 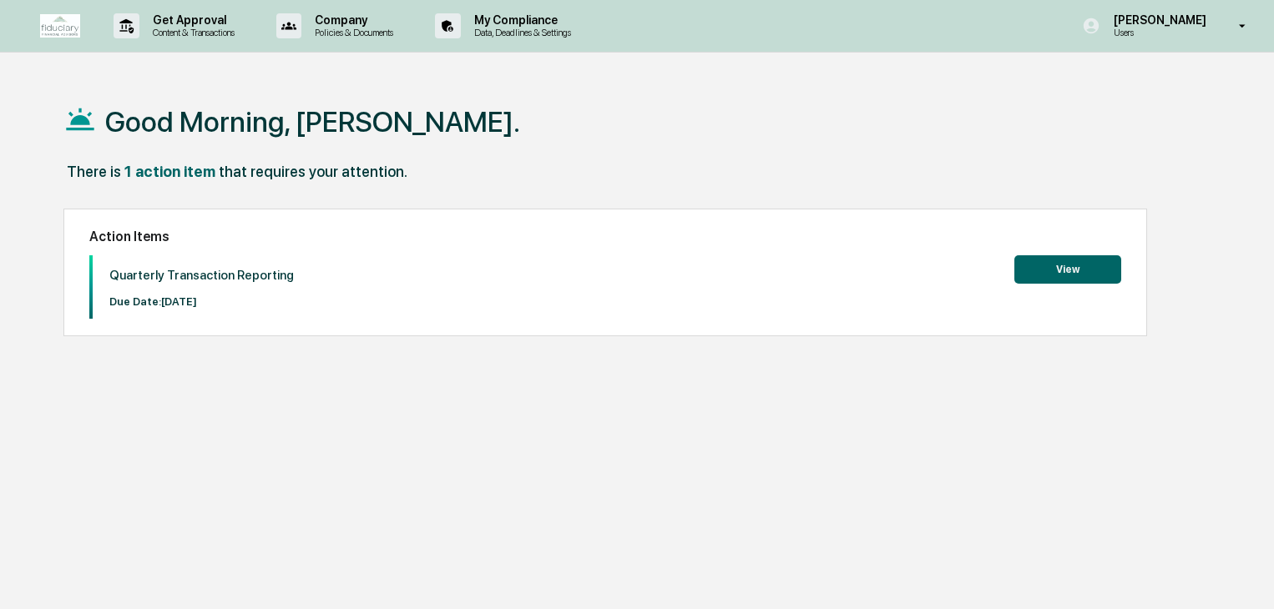 I want to click on p: Content & Transactions, so click(x=191, y=33).